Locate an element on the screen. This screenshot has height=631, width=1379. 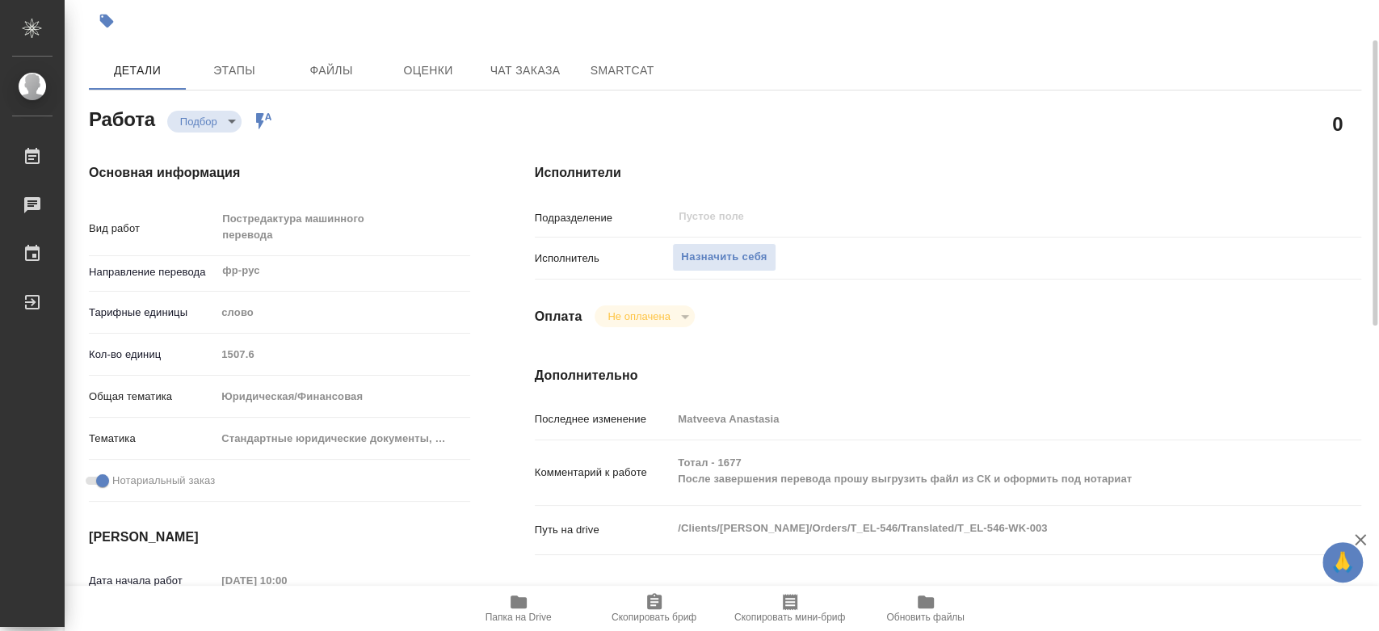
p: Подразделение is located at coordinates (603, 218).